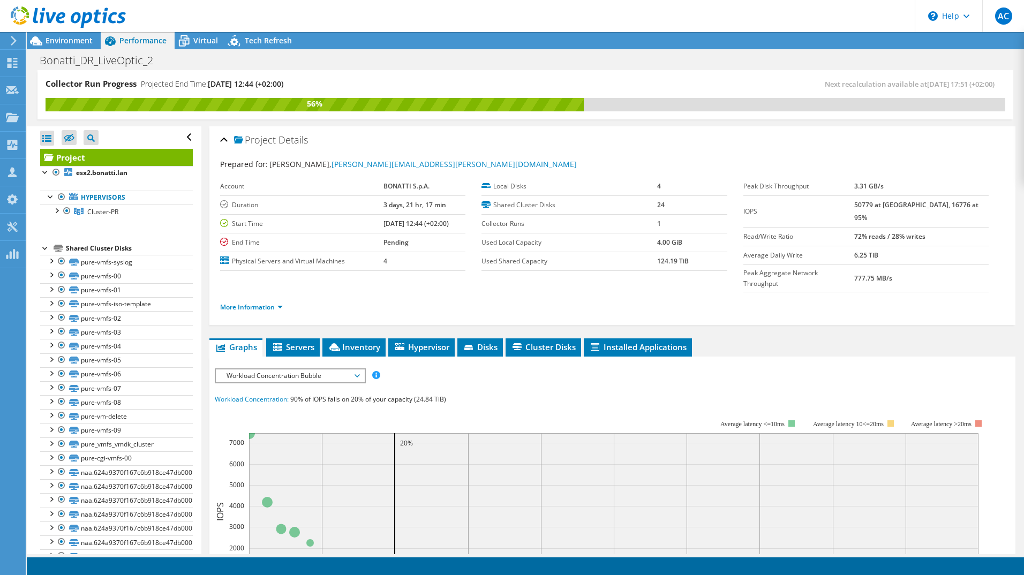 This screenshot has width=1024, height=575. What do you see at coordinates (143, 40) in the screenshot?
I see `span: Performance` at bounding box center [143, 40].